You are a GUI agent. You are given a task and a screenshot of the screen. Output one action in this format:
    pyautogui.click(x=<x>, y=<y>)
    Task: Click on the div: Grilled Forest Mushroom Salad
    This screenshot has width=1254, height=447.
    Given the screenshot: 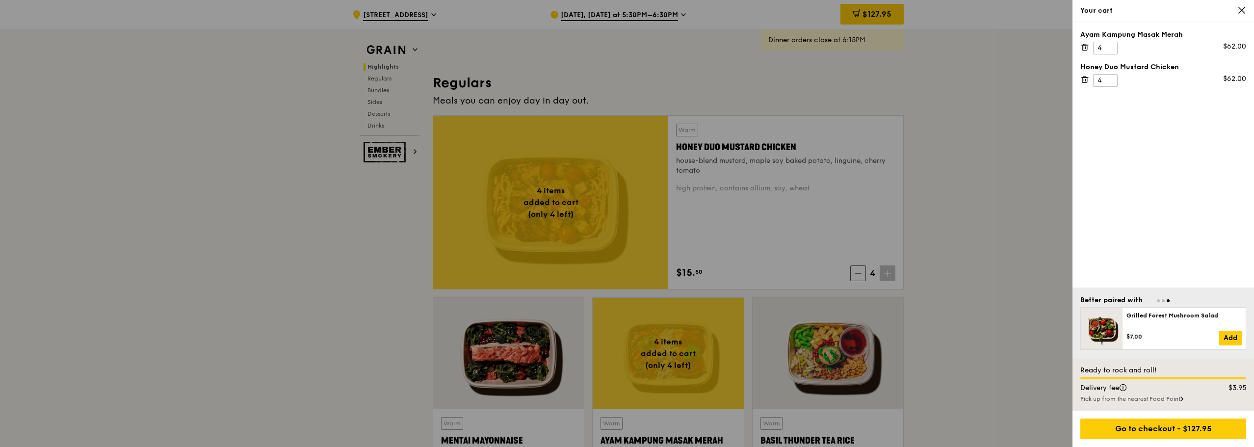 What is the action you would take?
    pyautogui.click(x=1184, y=315)
    